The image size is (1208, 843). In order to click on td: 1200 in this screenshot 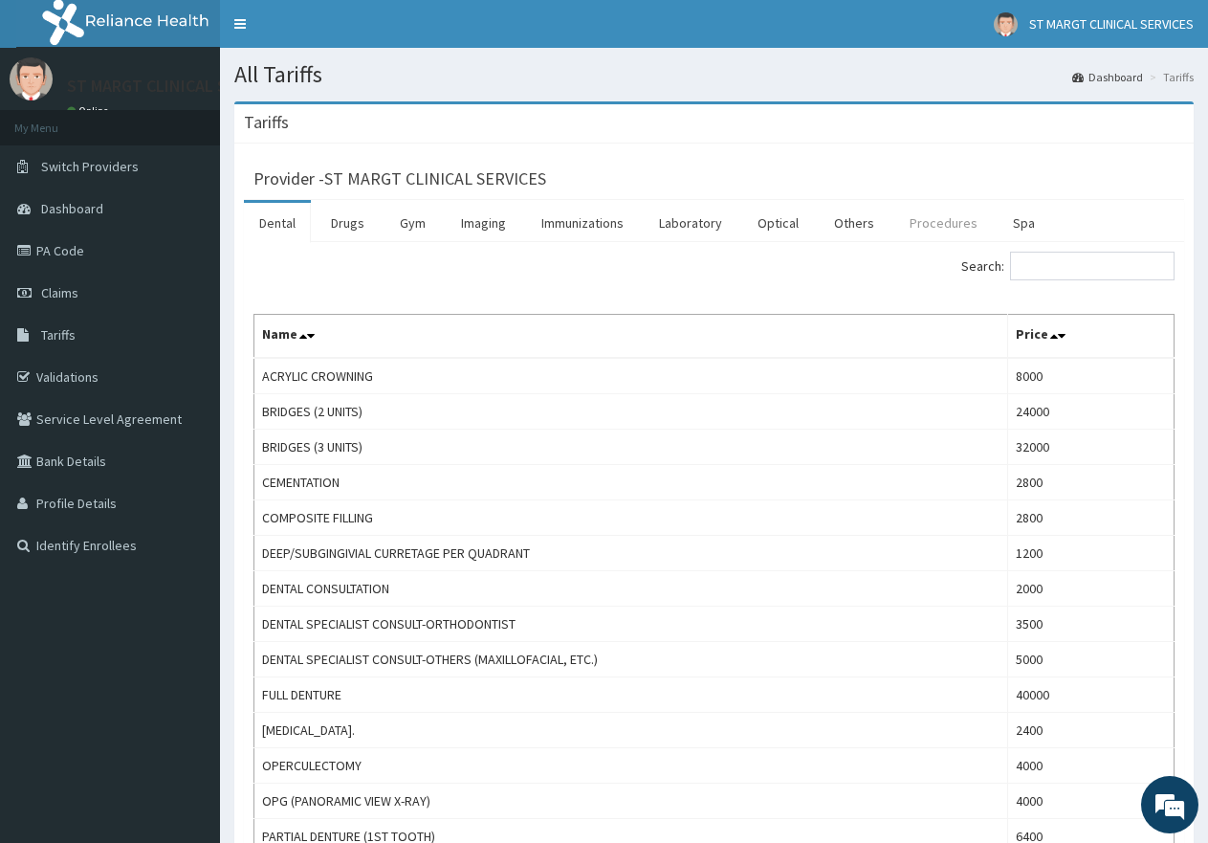, I will do `click(1091, 553)`.